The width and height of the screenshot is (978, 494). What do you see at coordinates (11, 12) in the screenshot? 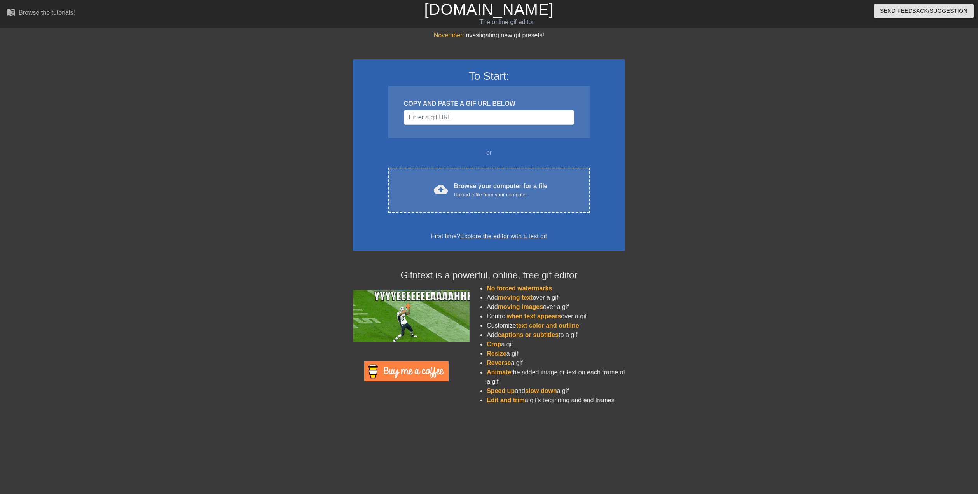
I see `span: menu_book` at bounding box center [11, 12].